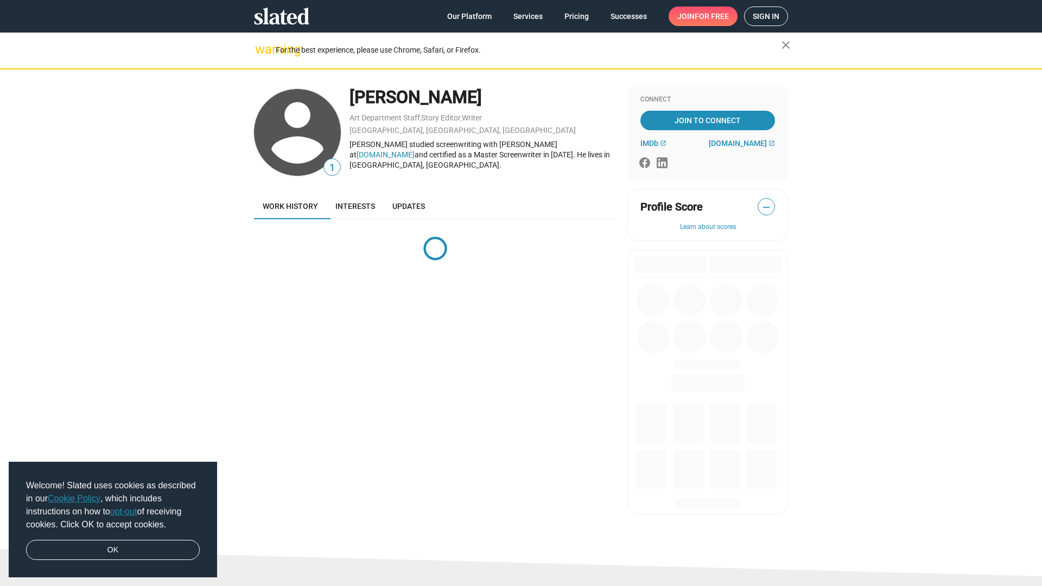 This screenshot has width=1042, height=586. Describe the element at coordinates (355, 206) in the screenshot. I see `span: Interests` at that location.